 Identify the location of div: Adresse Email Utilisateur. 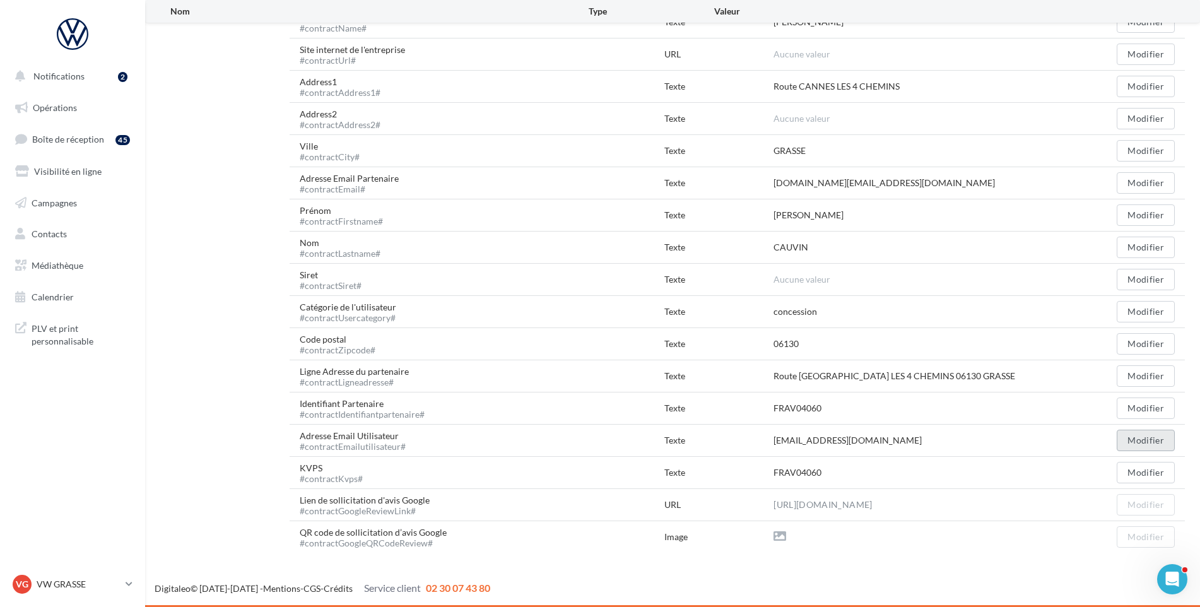
(358, 440).